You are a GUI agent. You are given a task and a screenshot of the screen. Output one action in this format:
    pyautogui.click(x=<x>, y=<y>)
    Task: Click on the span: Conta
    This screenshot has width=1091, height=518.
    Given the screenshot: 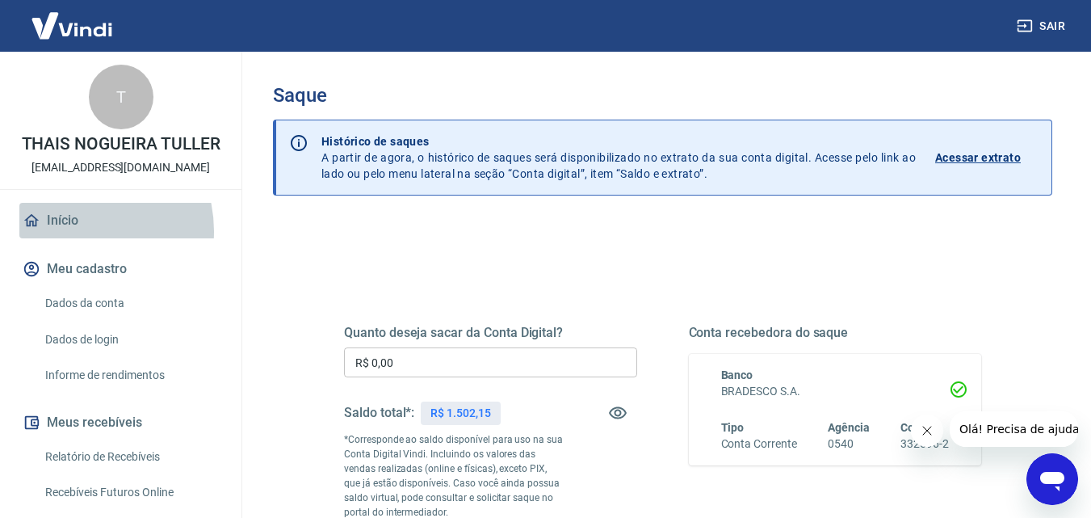 What is the action you would take?
    pyautogui.click(x=916, y=427)
    